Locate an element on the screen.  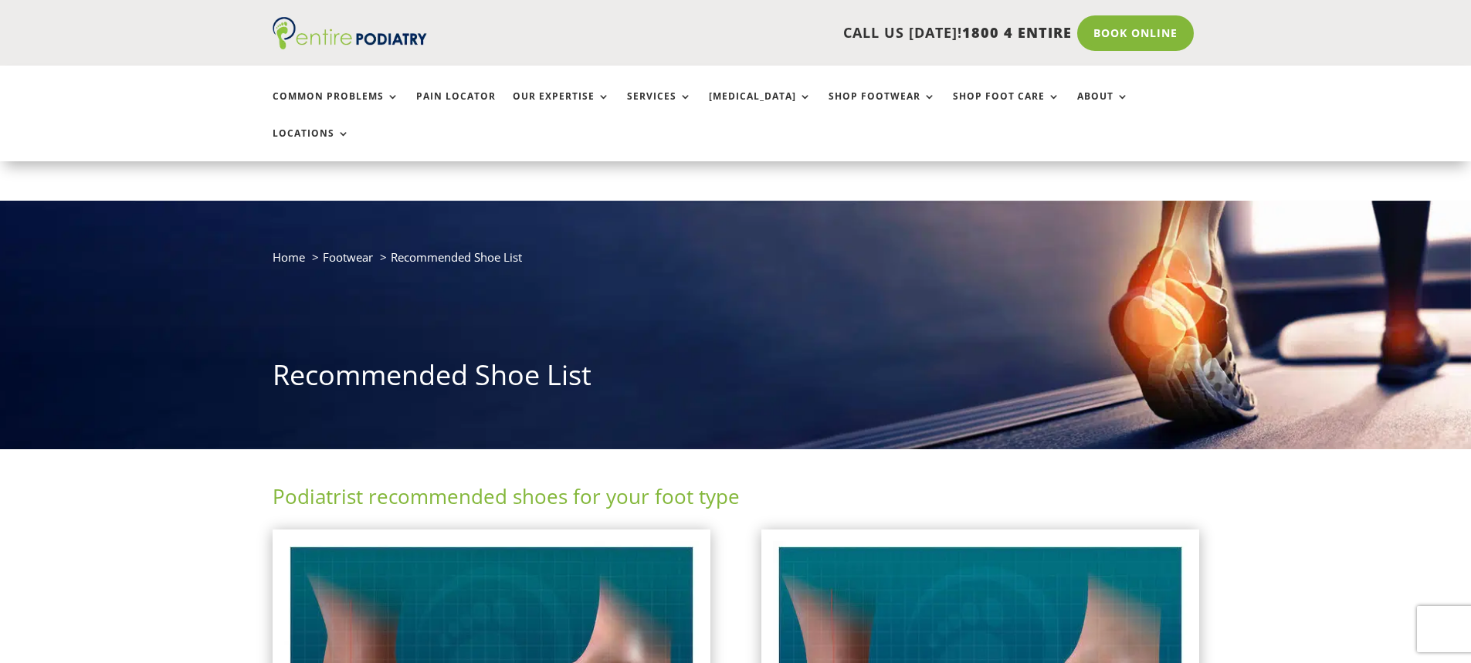
a: Shop Footwear is located at coordinates (882, 107).